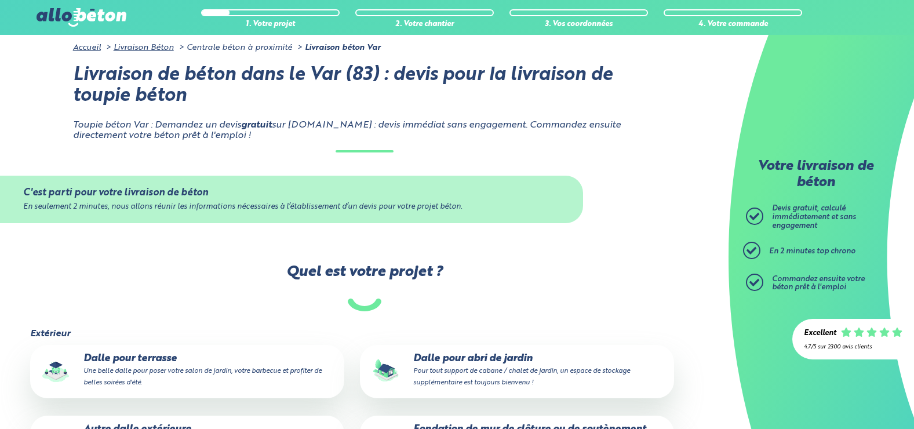 Image resolution: width=914 pixels, height=429 pixels. Describe the element at coordinates (87, 48) in the screenshot. I see `a: Accueil` at that location.